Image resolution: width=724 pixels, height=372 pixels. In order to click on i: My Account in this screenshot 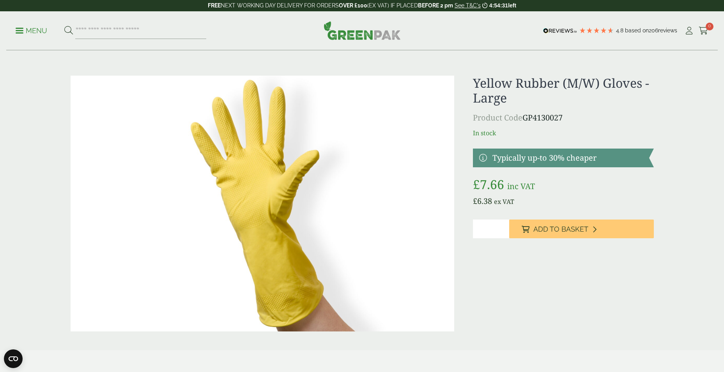, I will do `click(689, 31)`.